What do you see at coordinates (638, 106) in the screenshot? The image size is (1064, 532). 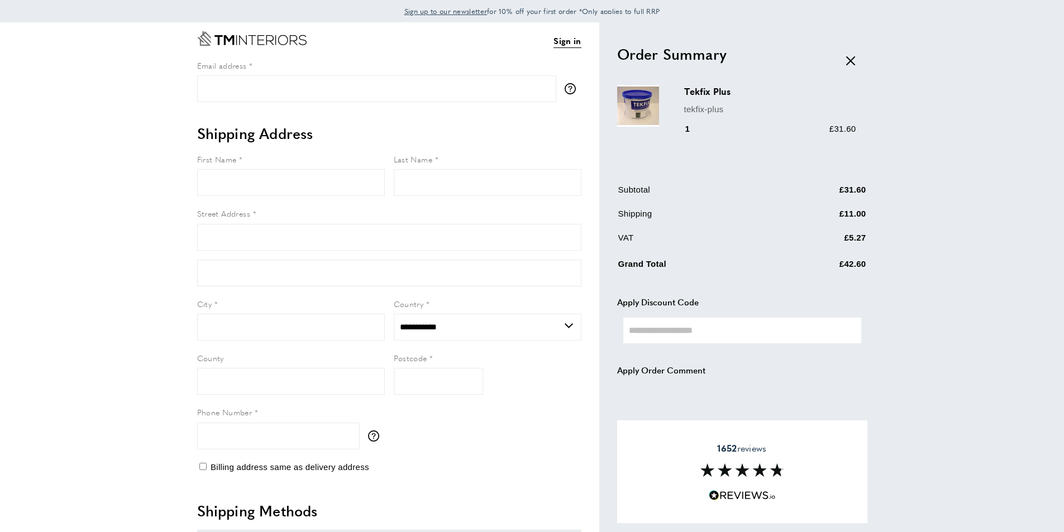 I see `img: Tekfix Plus` at bounding box center [638, 106].